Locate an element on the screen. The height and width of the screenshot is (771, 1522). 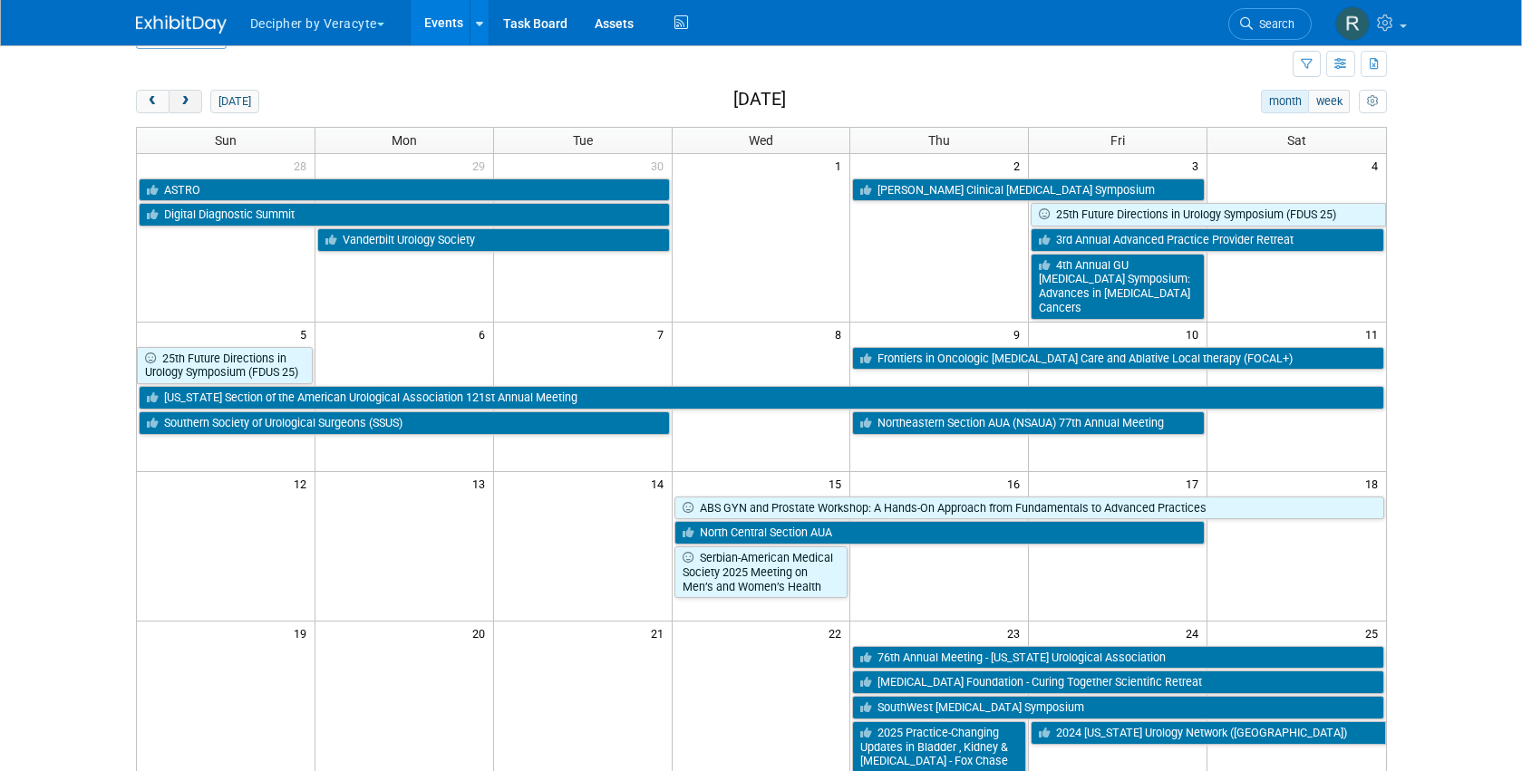
span: 18 is located at coordinates (1374, 483).